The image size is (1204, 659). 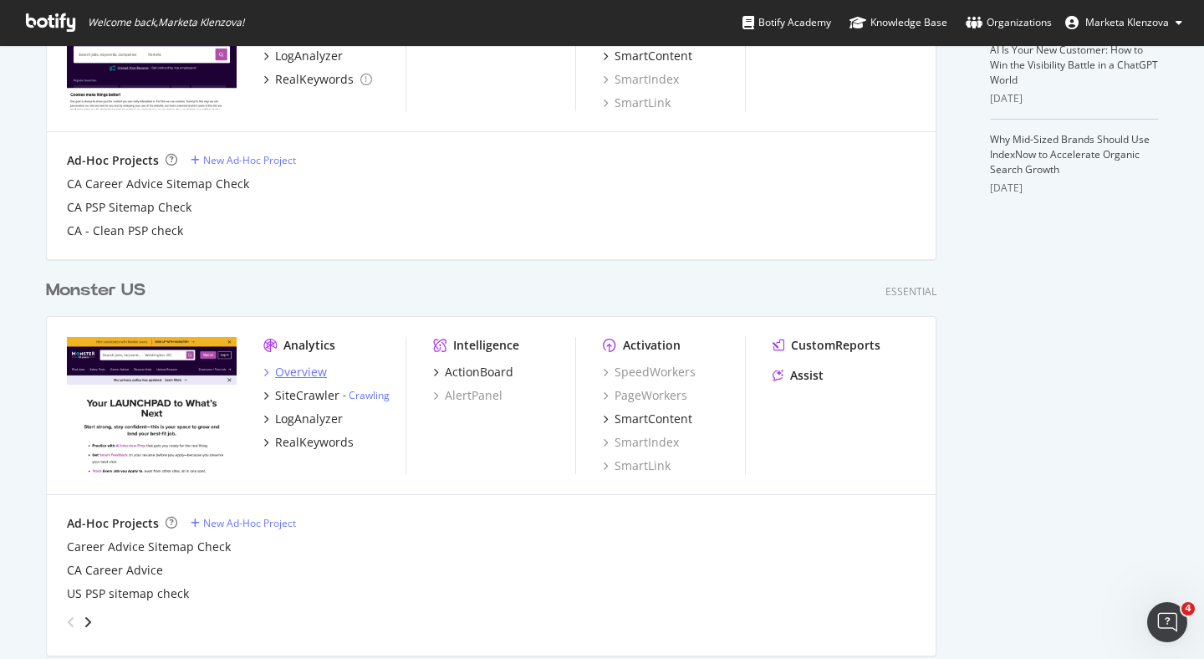 I want to click on div: PageWorkers, so click(x=645, y=395).